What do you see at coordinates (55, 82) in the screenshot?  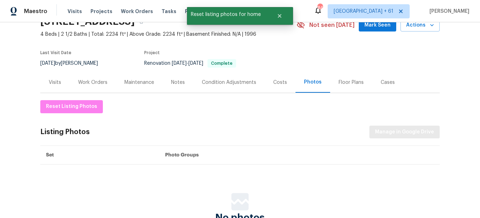 I see `div: Visits` at bounding box center [55, 82].